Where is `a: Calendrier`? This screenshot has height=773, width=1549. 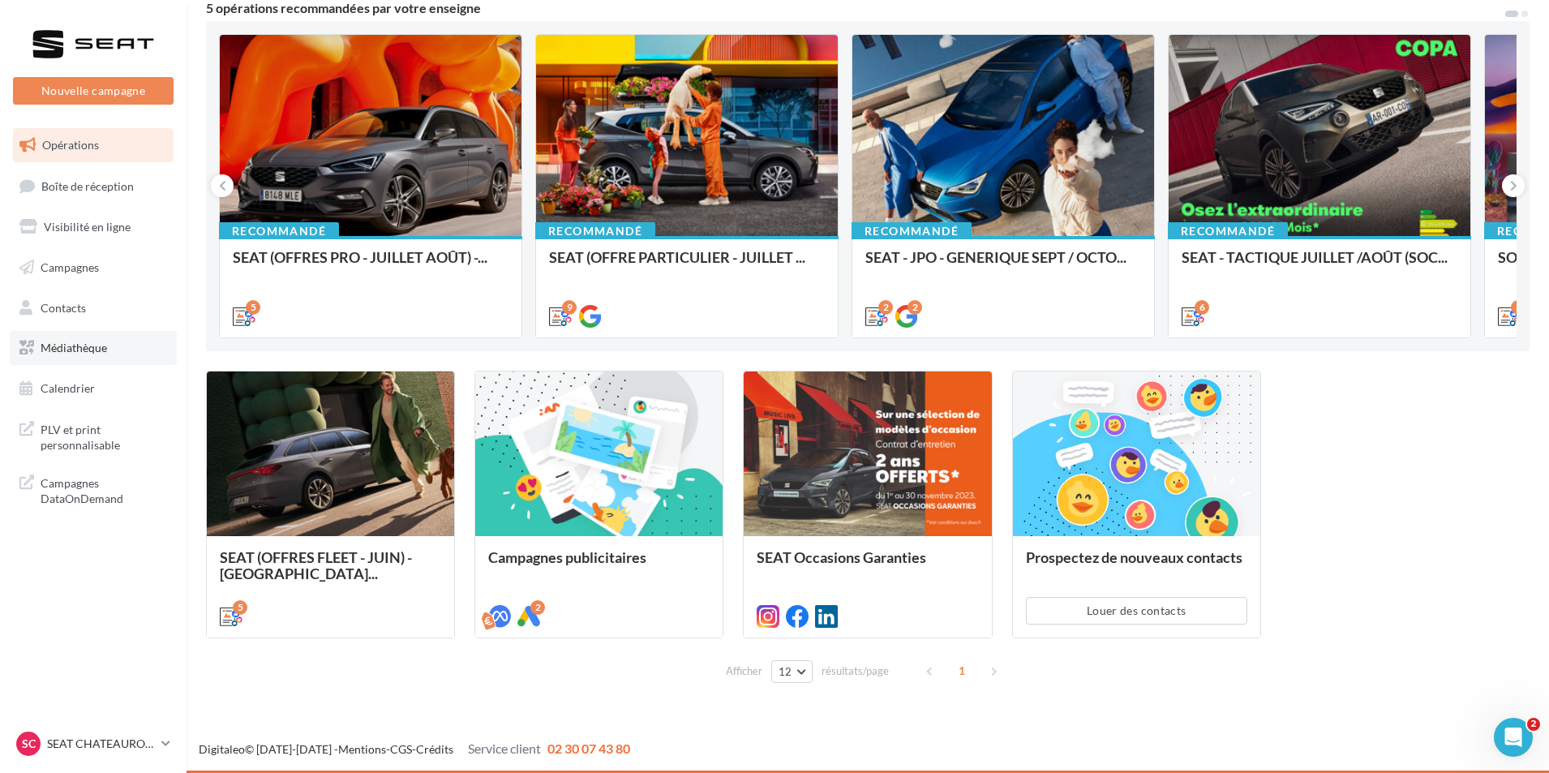 a: Calendrier is located at coordinates (93, 389).